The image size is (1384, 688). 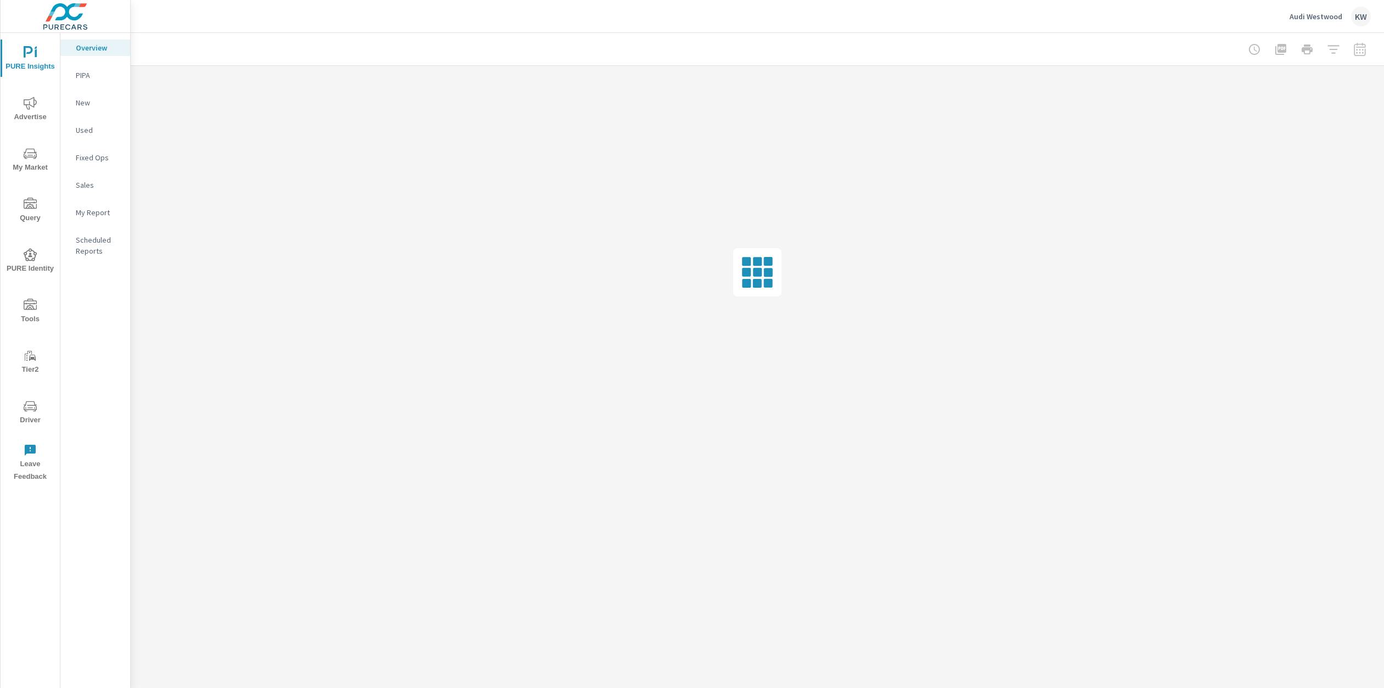 What do you see at coordinates (98, 245) in the screenshot?
I see `p: Scheduled Reports` at bounding box center [98, 245].